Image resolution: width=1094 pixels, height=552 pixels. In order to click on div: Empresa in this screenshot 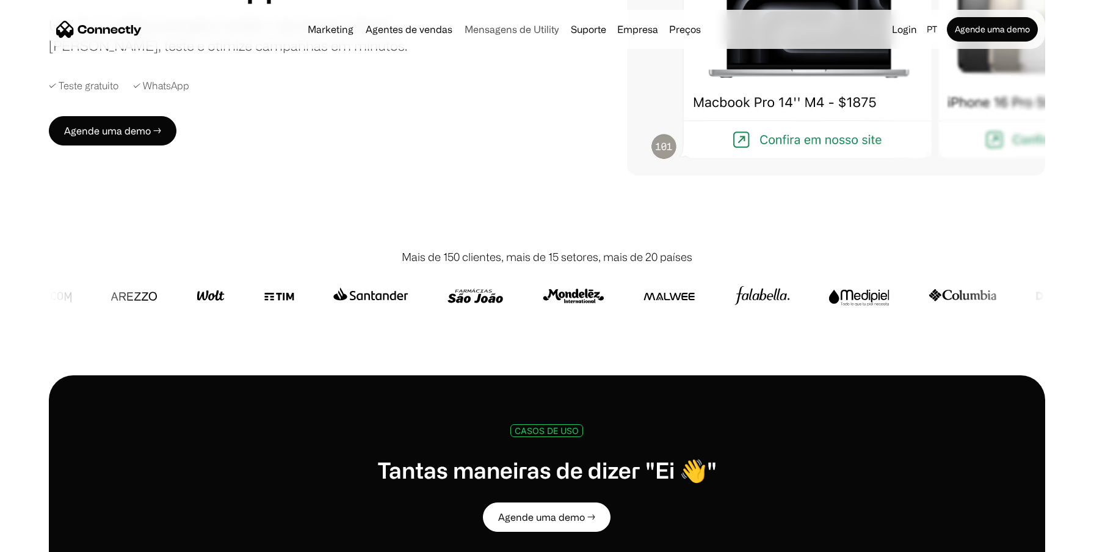, I will do `click(638, 29)`.